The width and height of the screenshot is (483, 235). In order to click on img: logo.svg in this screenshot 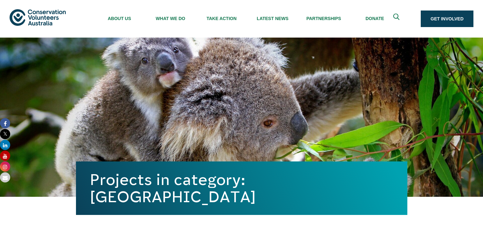, I will do `click(38, 17)`.